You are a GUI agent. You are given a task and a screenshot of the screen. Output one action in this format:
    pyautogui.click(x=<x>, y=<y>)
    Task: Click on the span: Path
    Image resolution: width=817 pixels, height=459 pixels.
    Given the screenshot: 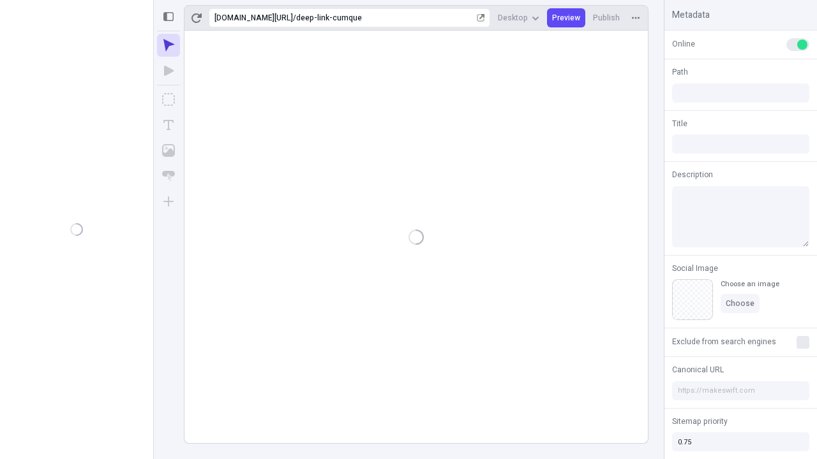 What is the action you would take?
    pyautogui.click(x=680, y=72)
    